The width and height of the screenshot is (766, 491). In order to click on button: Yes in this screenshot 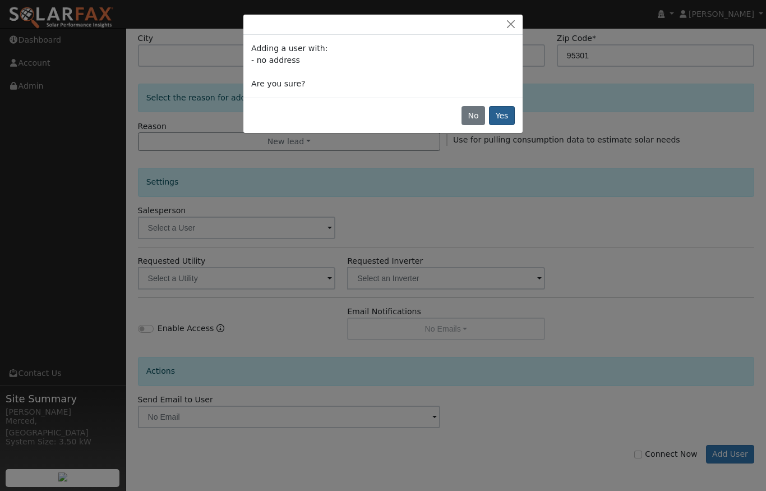, I will do `click(502, 116)`.